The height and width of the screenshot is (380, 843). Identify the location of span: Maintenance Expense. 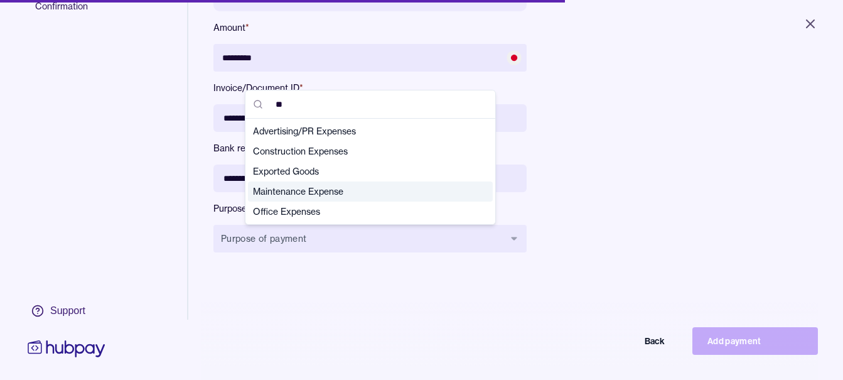
(363, 191).